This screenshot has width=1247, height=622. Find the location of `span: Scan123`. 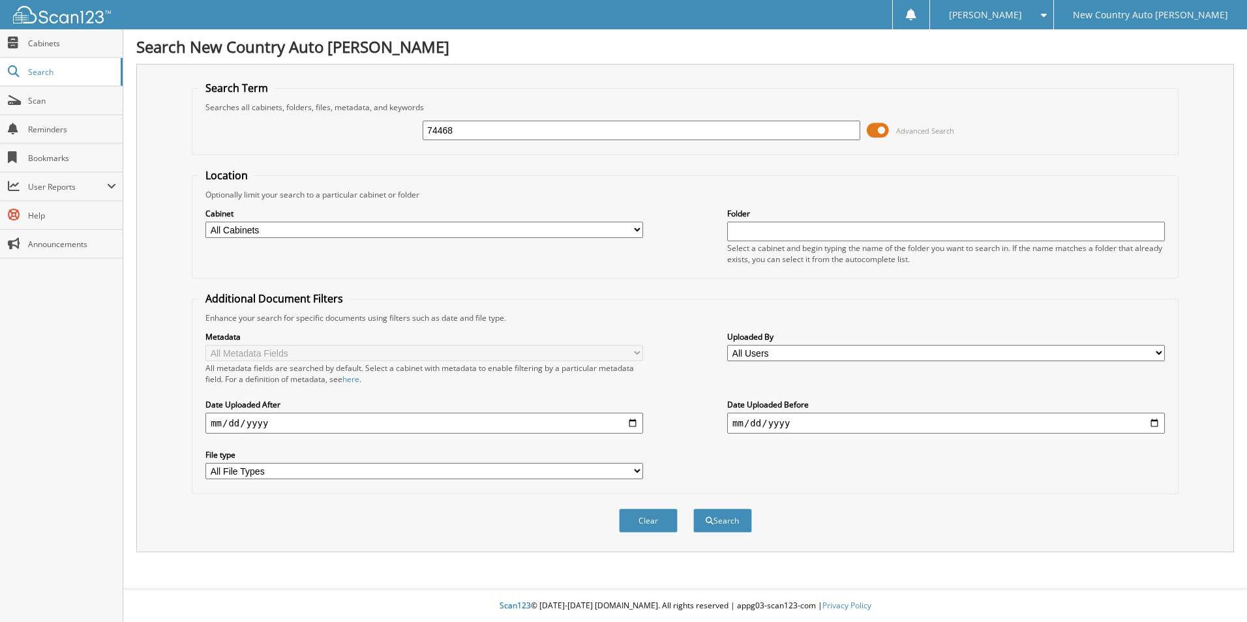

span: Scan123 is located at coordinates (515, 605).